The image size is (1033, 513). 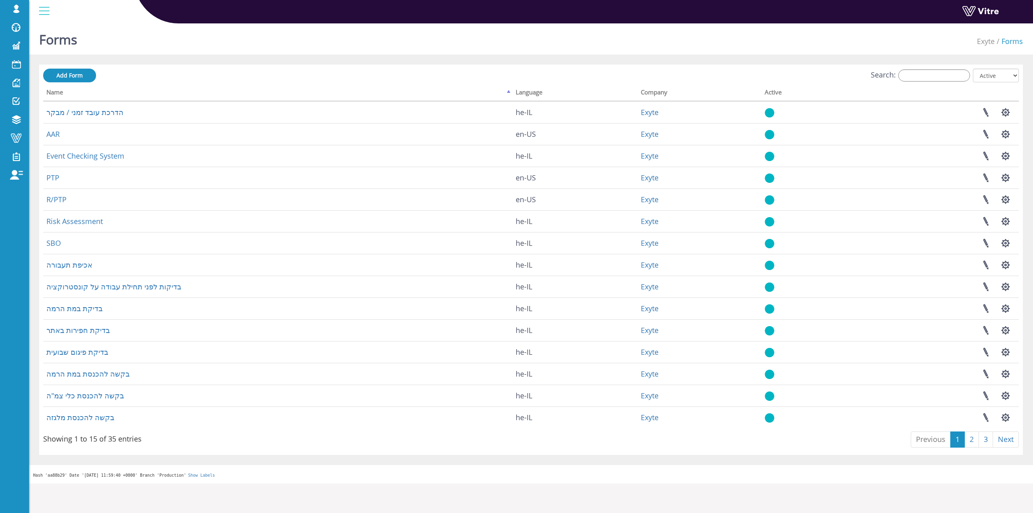 I want to click on a: R/PTP, so click(x=57, y=199).